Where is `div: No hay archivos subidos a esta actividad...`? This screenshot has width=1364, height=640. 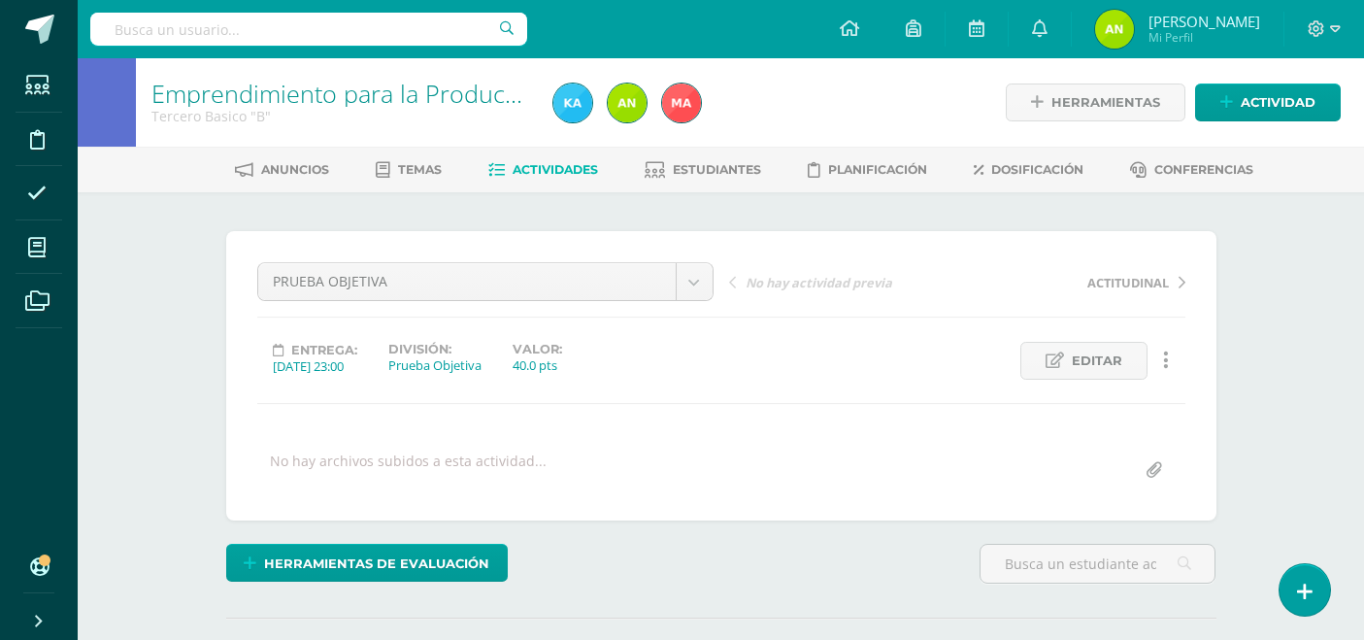
div: No hay archivos subidos a esta actividad... is located at coordinates (408, 470).